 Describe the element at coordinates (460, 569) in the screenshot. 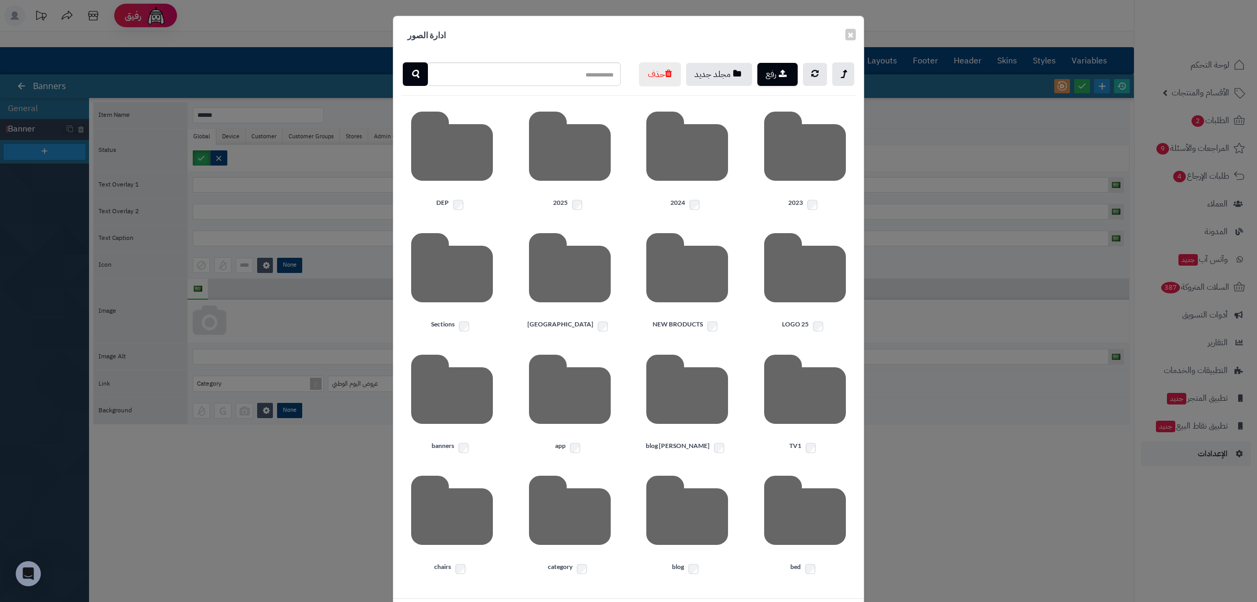

I see `input: chairs` at that location.